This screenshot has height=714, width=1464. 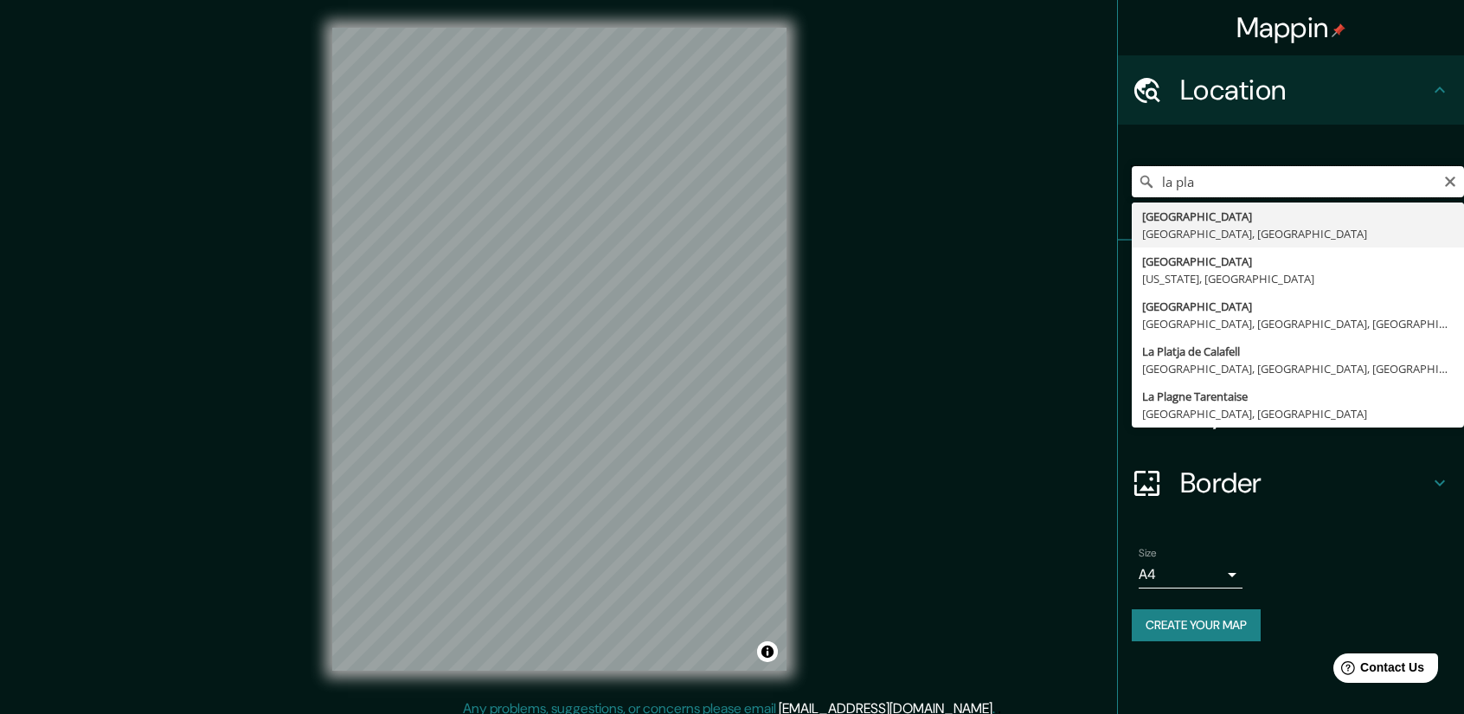 I want to click on div: La Platja de Calafell, so click(x=1298, y=351).